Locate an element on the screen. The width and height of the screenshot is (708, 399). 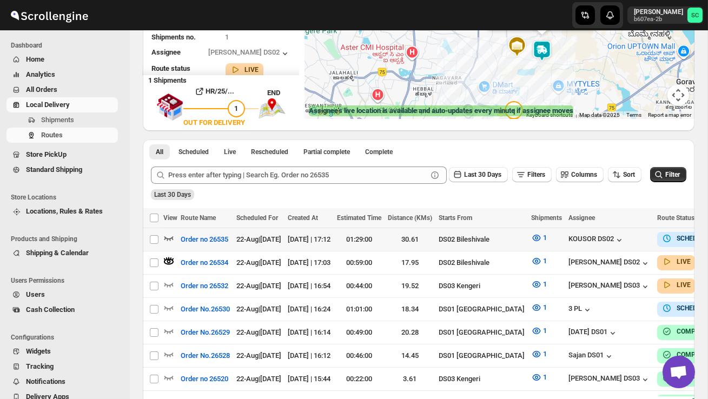
button: User menu is located at coordinates (665, 15).